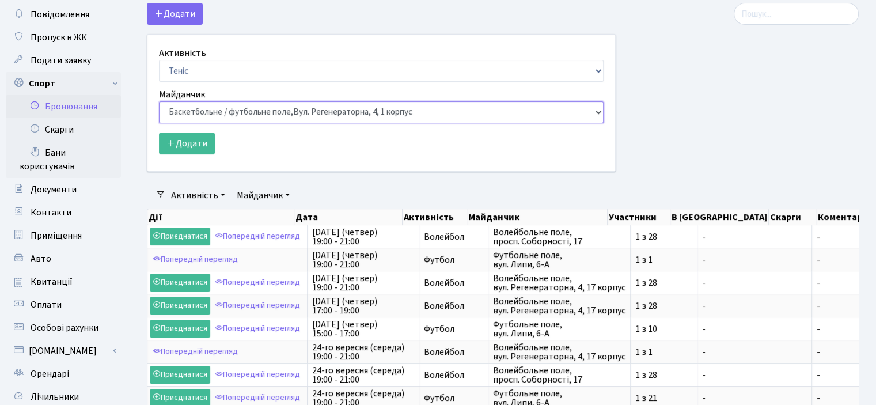 The height and width of the screenshot is (405, 876). I want to click on a: Майданчик, so click(263, 195).